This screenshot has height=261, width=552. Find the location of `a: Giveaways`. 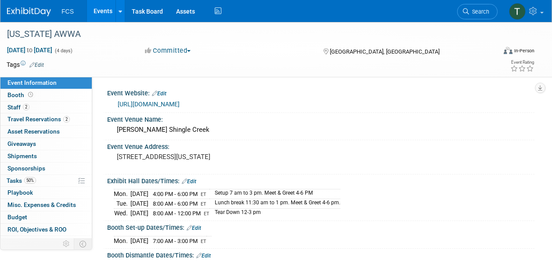

a: Giveaways is located at coordinates (46, 143).